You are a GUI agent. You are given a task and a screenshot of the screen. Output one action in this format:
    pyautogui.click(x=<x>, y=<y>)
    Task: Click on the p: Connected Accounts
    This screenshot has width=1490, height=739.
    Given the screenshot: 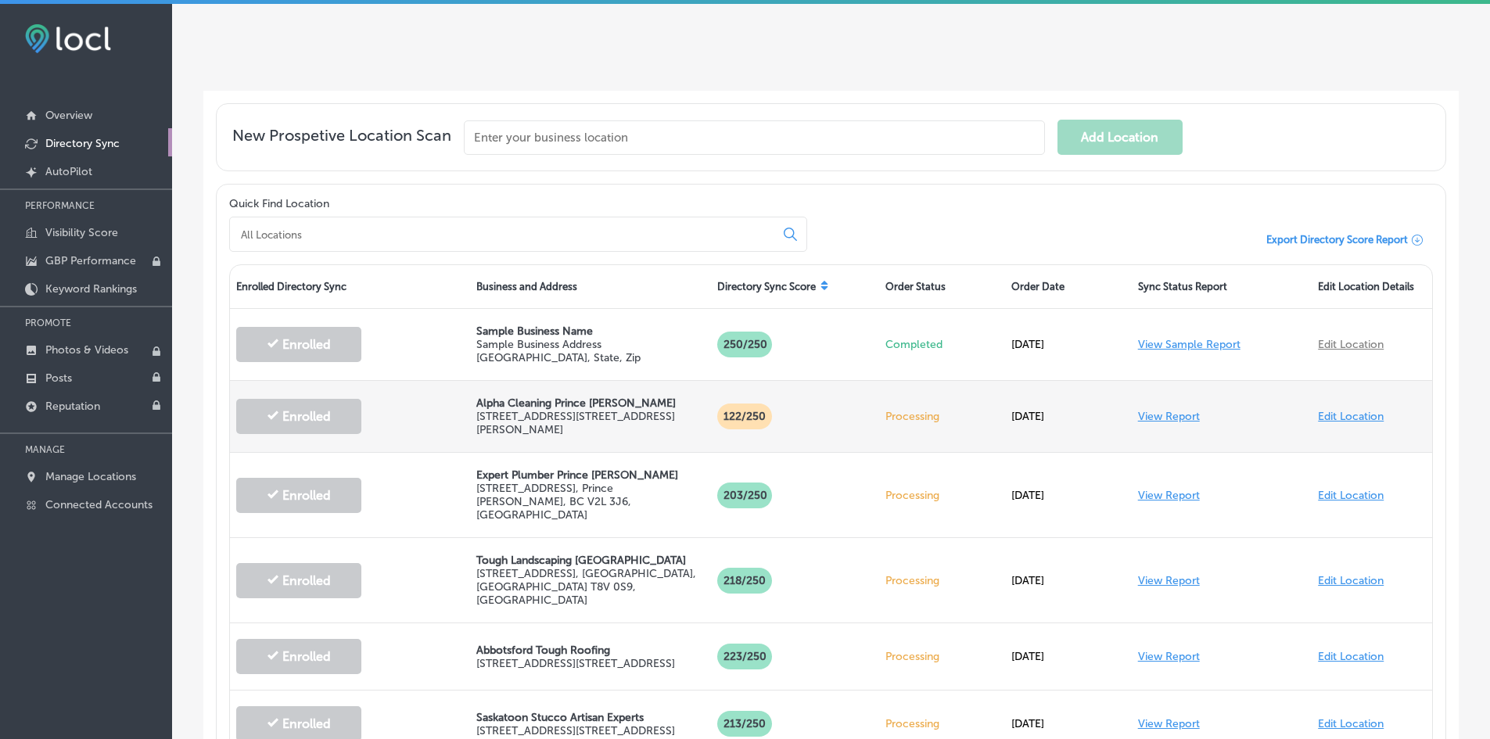 What is the action you would take?
    pyautogui.click(x=99, y=505)
    